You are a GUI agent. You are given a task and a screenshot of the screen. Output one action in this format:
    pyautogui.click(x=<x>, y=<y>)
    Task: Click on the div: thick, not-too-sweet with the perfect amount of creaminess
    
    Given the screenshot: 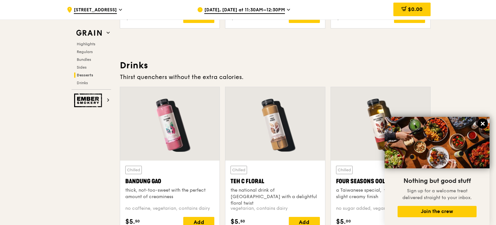 What is the action you would take?
    pyautogui.click(x=170, y=193)
    